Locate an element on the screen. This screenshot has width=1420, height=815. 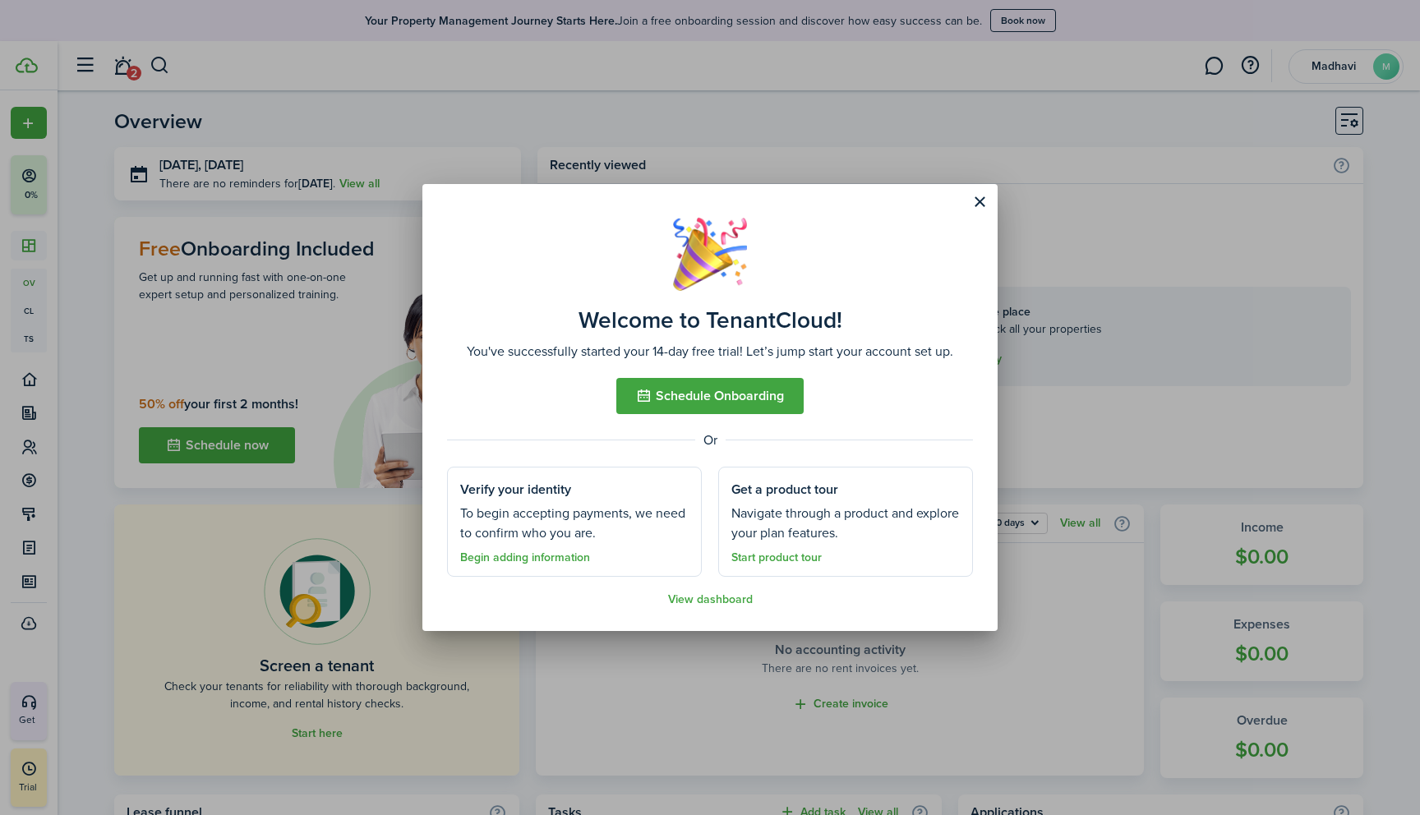
a: Begin adding information is located at coordinates (525, 558).